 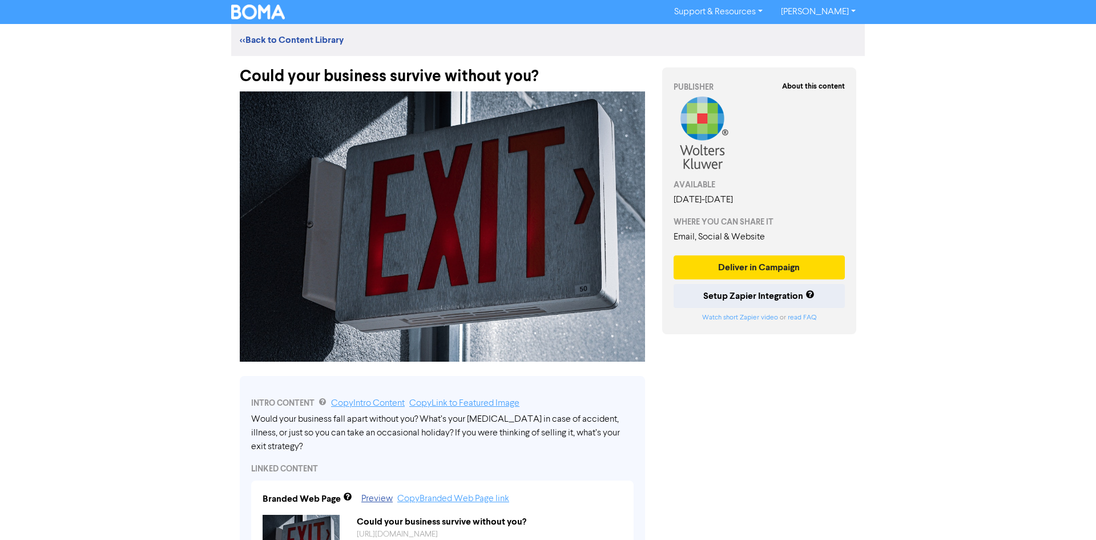 I want to click on a: <<Back to Content Library, so click(x=292, y=40).